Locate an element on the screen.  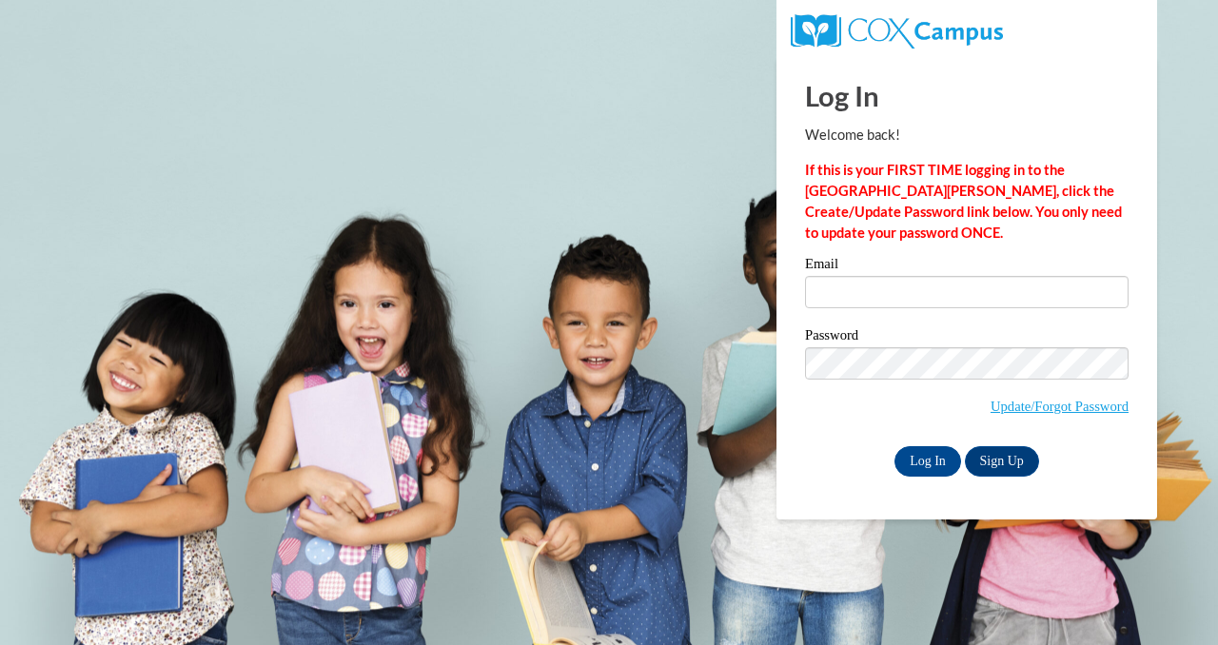
a: Sign Up is located at coordinates (1002, 462).